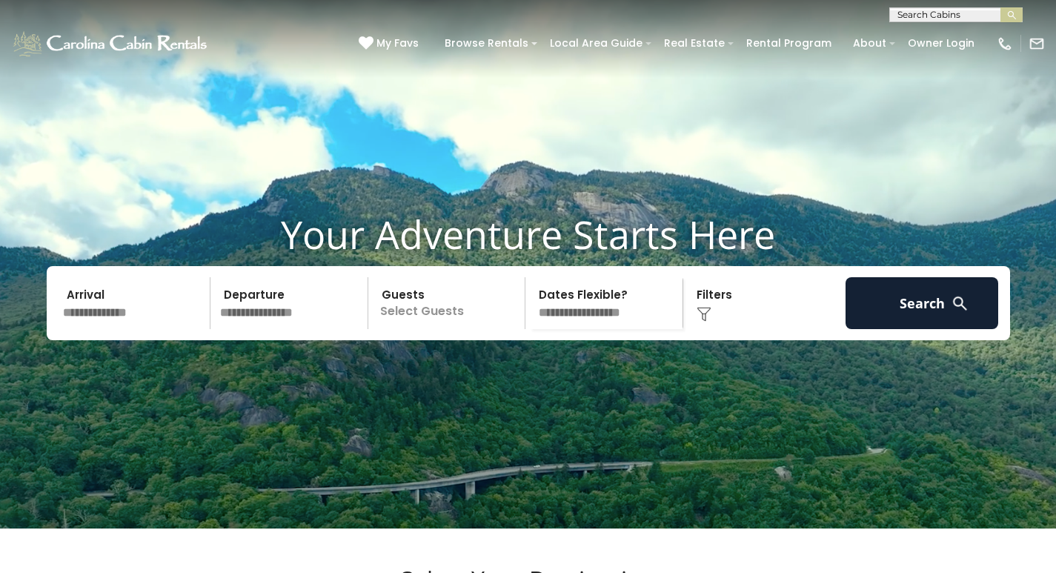 Image resolution: width=1056 pixels, height=573 pixels. I want to click on p: Select Guests, so click(449, 303).